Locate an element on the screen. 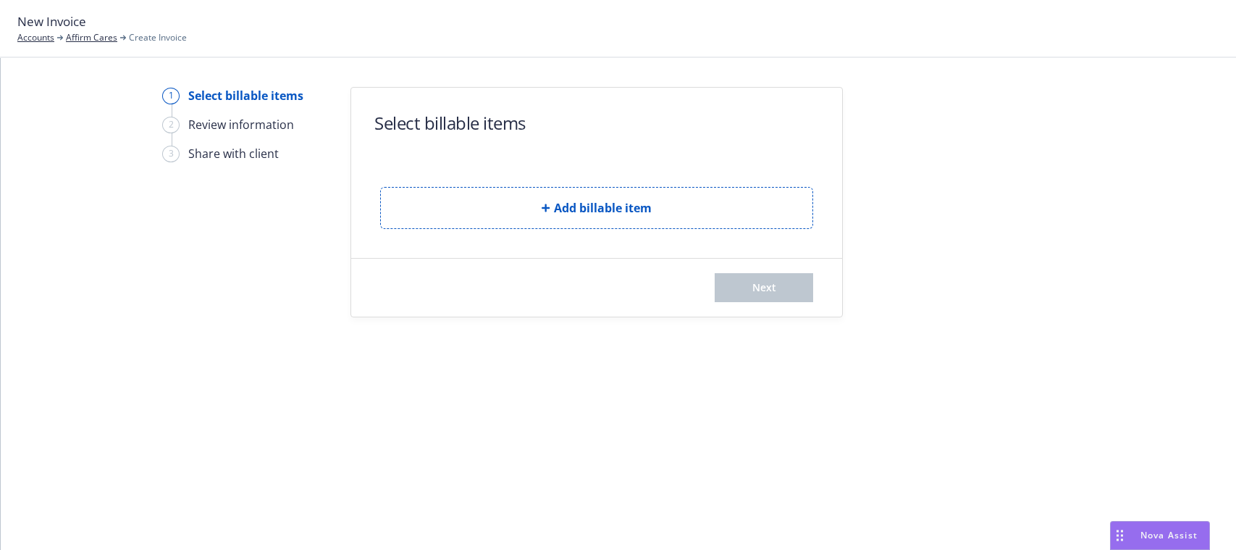  span: Add billable item is located at coordinates (603, 208).